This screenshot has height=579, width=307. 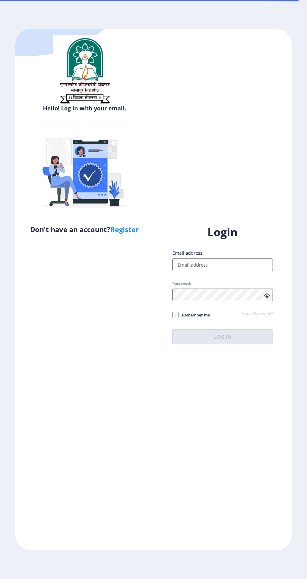 What do you see at coordinates (223, 337) in the screenshot?
I see `button: Log In` at bounding box center [223, 337].